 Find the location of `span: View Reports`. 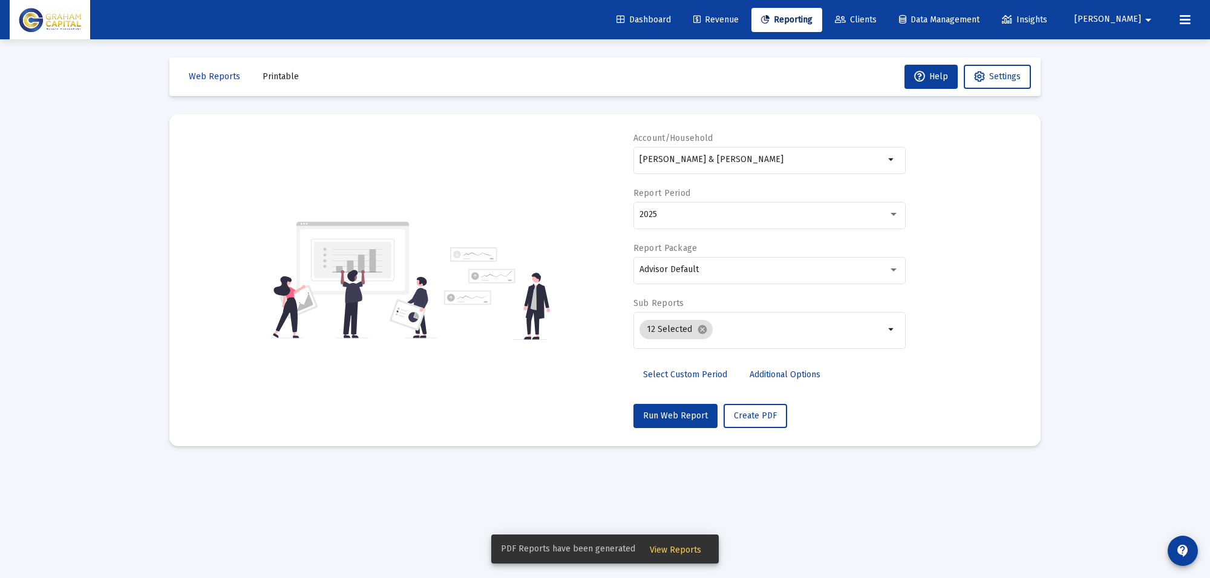

span: View Reports is located at coordinates (675, 550).